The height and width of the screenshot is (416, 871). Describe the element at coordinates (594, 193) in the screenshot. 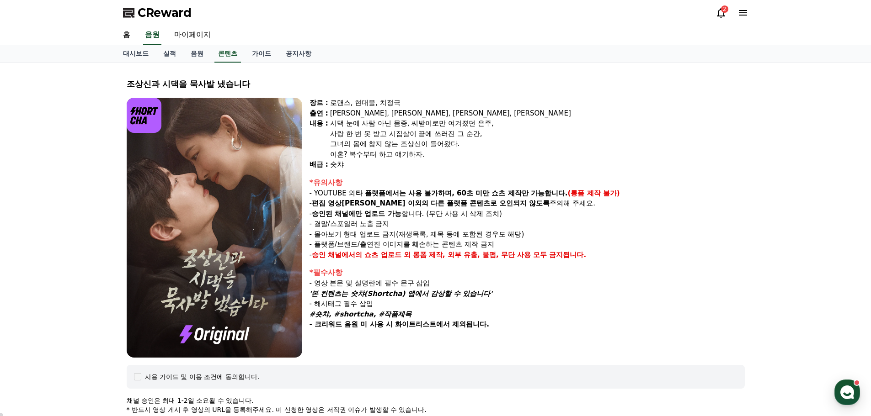

I see `strong: (롱폼 제작 불가)` at that location.